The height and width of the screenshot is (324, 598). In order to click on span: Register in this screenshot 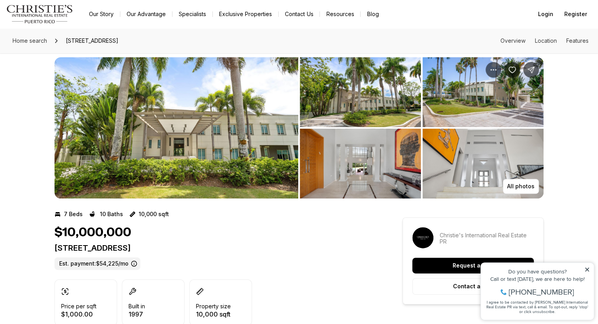, I will do `click(576, 14)`.